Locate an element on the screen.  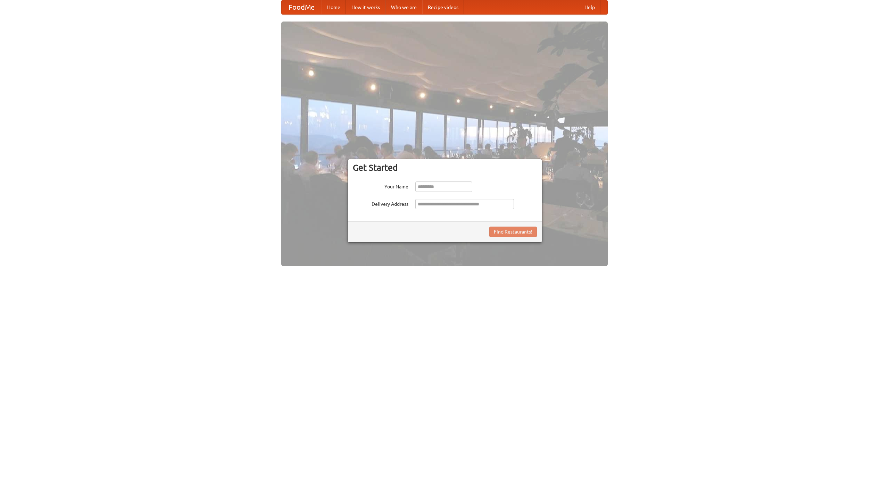
label: Your Name is located at coordinates (380, 186).